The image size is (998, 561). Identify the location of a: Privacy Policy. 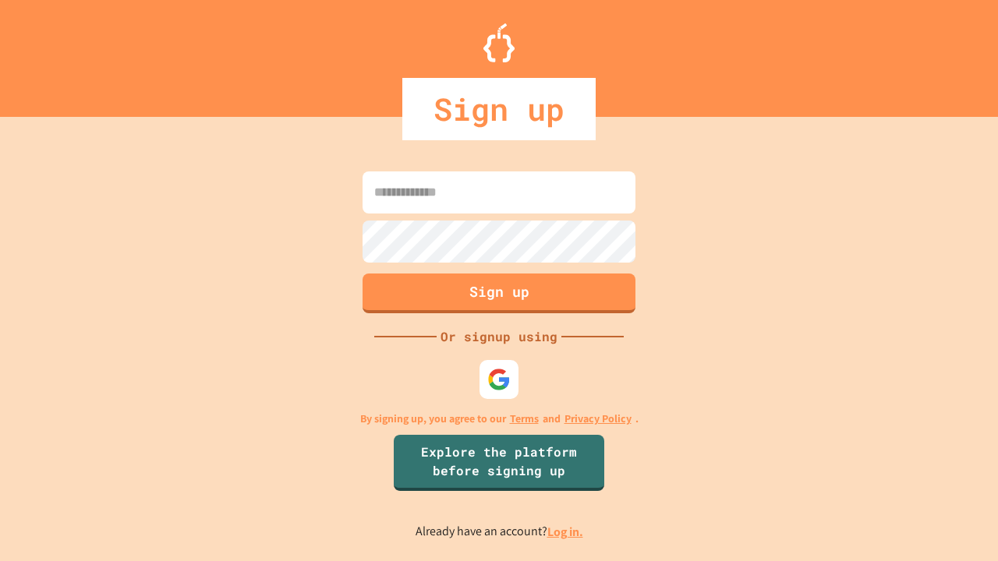
(598, 418).